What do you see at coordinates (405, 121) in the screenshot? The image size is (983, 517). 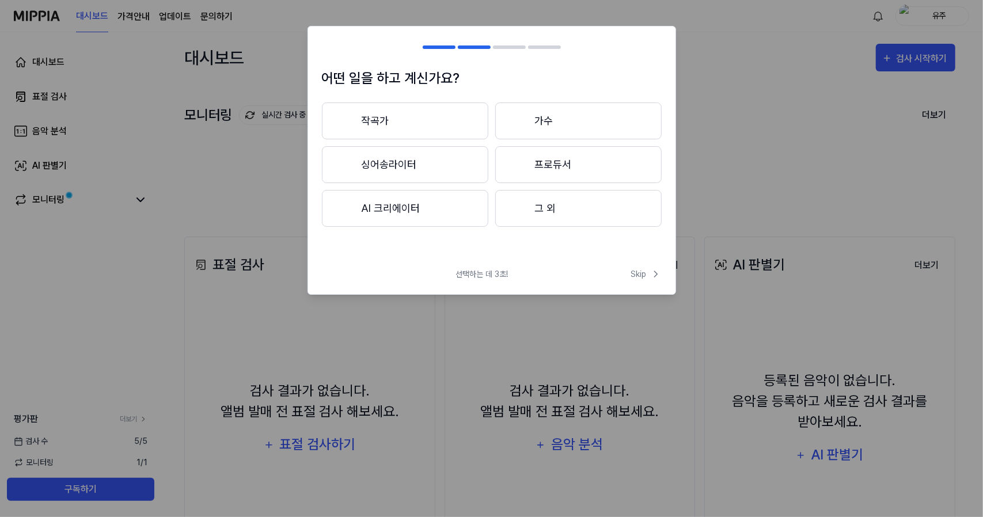 I see `button: 작곡가` at bounding box center [405, 121].